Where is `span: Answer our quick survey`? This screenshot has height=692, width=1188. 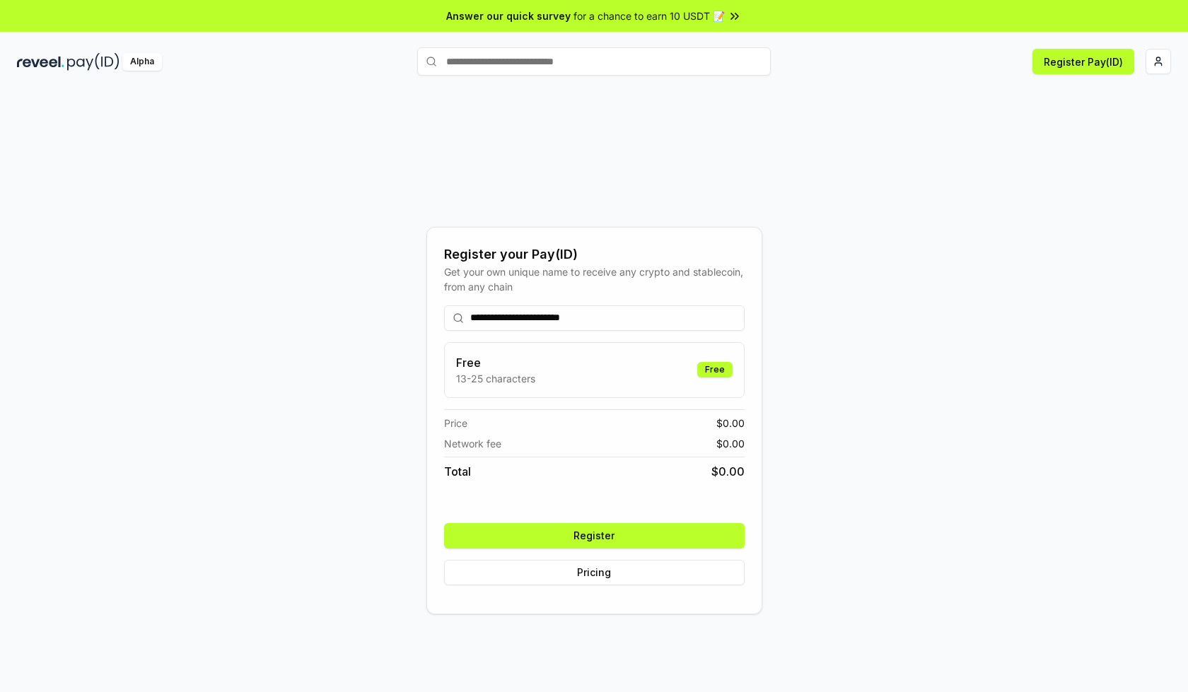 span: Answer our quick survey is located at coordinates (508, 16).